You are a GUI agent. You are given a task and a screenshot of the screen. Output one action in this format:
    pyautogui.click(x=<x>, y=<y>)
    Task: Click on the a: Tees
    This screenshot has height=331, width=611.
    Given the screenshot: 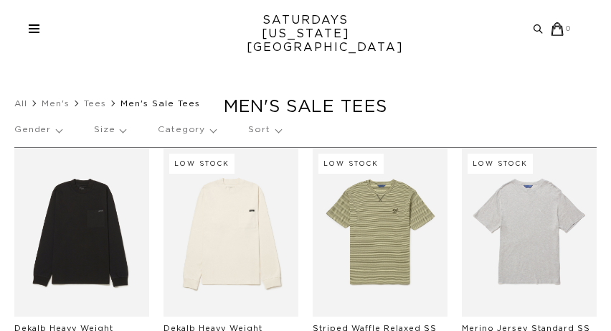 What is the action you would take?
    pyautogui.click(x=95, y=103)
    